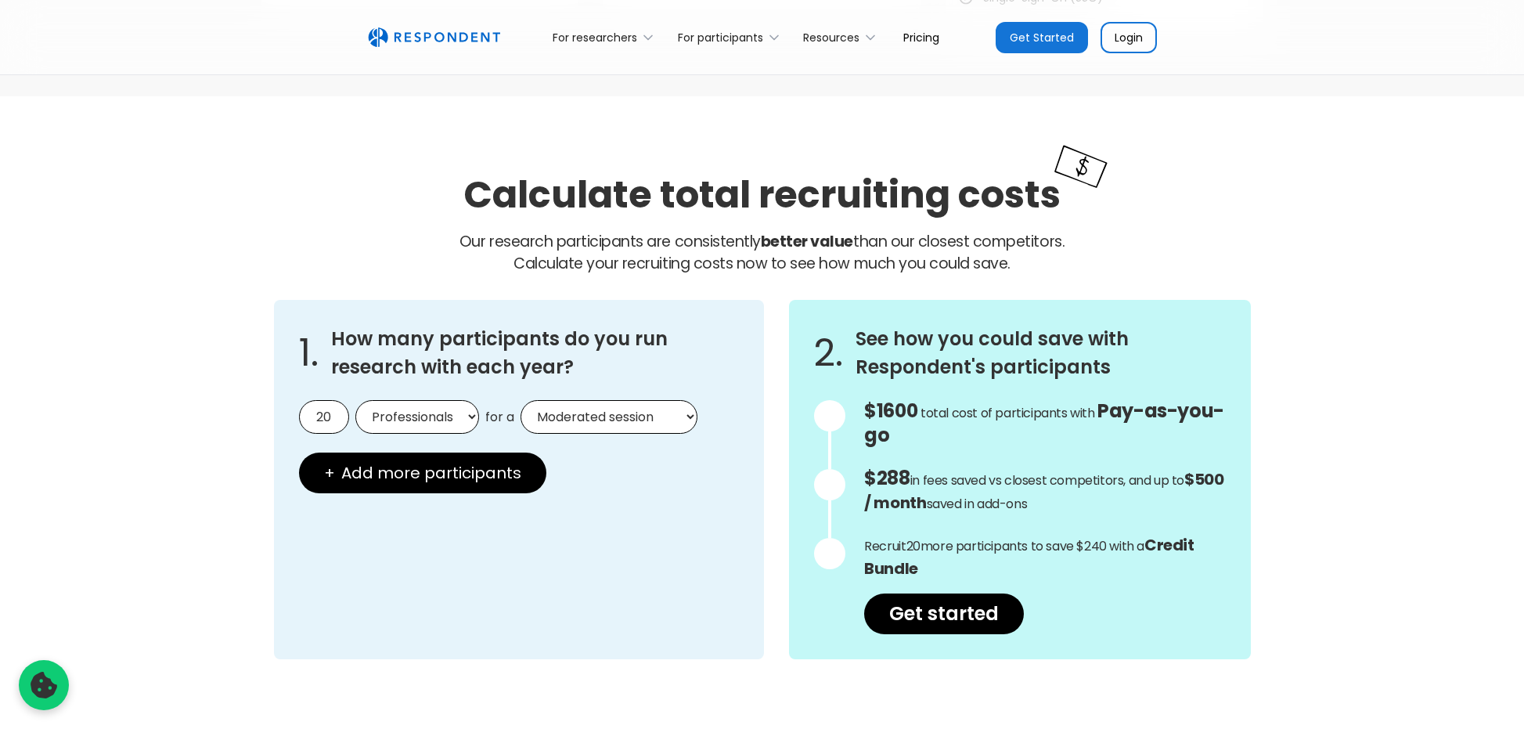 The height and width of the screenshot is (729, 1524). I want to click on img: Untitled UI logotext, so click(434, 38).